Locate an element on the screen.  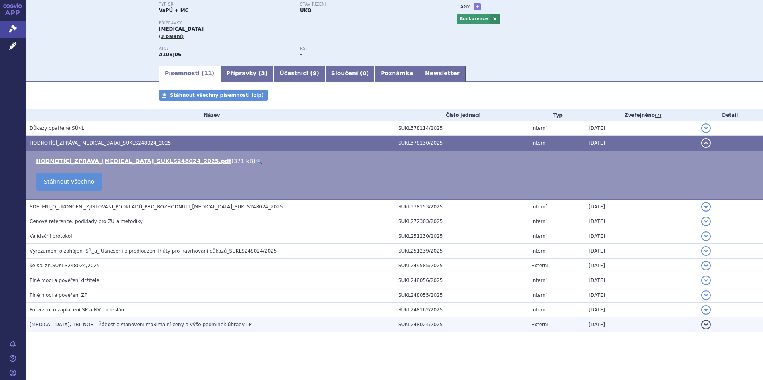
th: Detail is located at coordinates (729, 115).